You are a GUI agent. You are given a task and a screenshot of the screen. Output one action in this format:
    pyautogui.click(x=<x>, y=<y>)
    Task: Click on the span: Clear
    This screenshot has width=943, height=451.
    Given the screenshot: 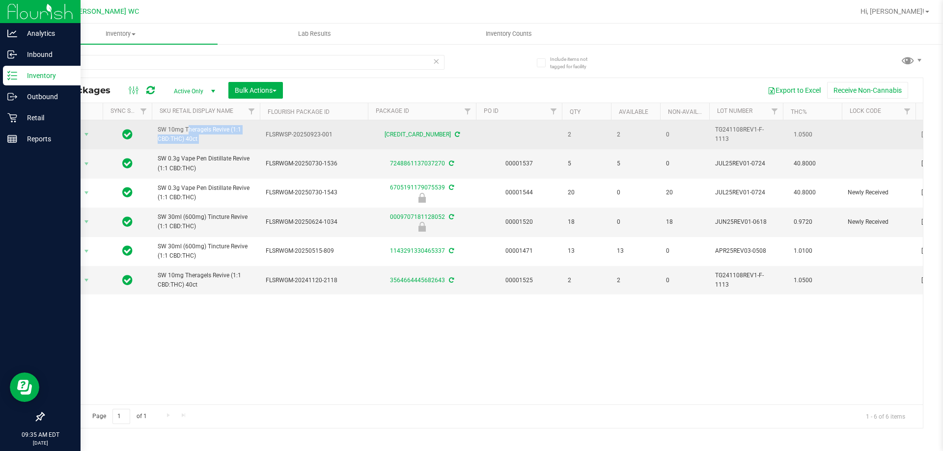 What is the action you would take?
    pyautogui.click(x=436, y=61)
    